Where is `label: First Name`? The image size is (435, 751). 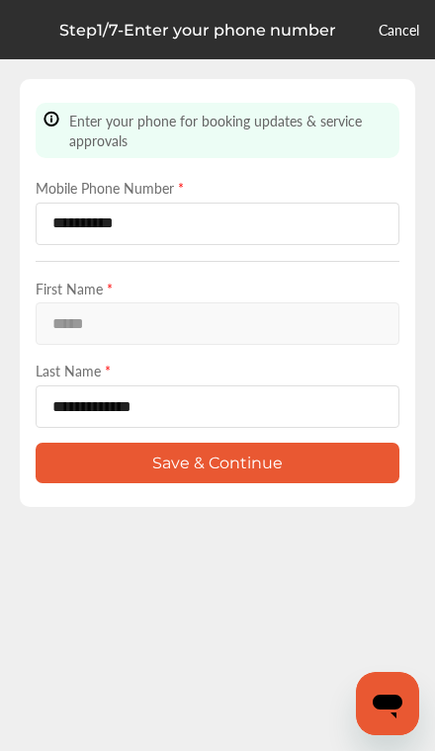
label: First Name is located at coordinates (217, 288).